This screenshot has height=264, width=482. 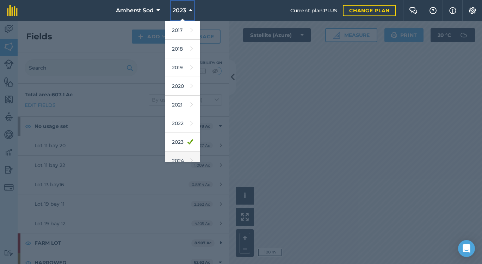 I want to click on a: 2023, so click(x=182, y=142).